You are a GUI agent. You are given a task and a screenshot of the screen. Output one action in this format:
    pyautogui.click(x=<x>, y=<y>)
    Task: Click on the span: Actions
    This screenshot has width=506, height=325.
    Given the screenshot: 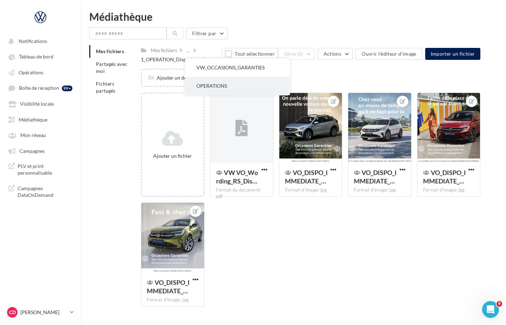 What is the action you would take?
    pyautogui.click(x=333, y=53)
    